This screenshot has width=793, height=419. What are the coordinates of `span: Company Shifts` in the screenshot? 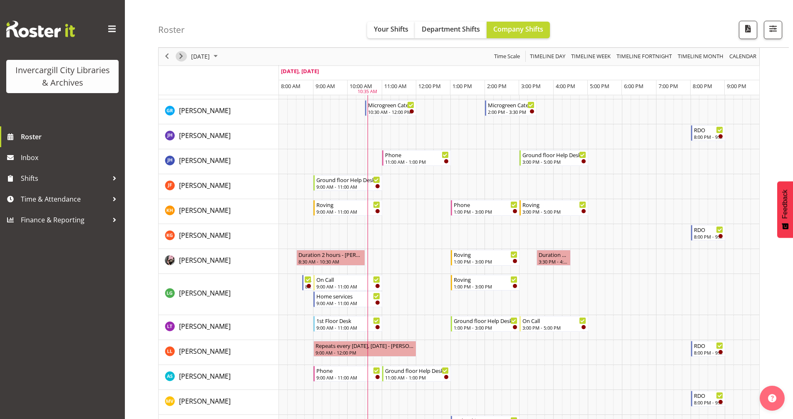 It's located at (518, 29).